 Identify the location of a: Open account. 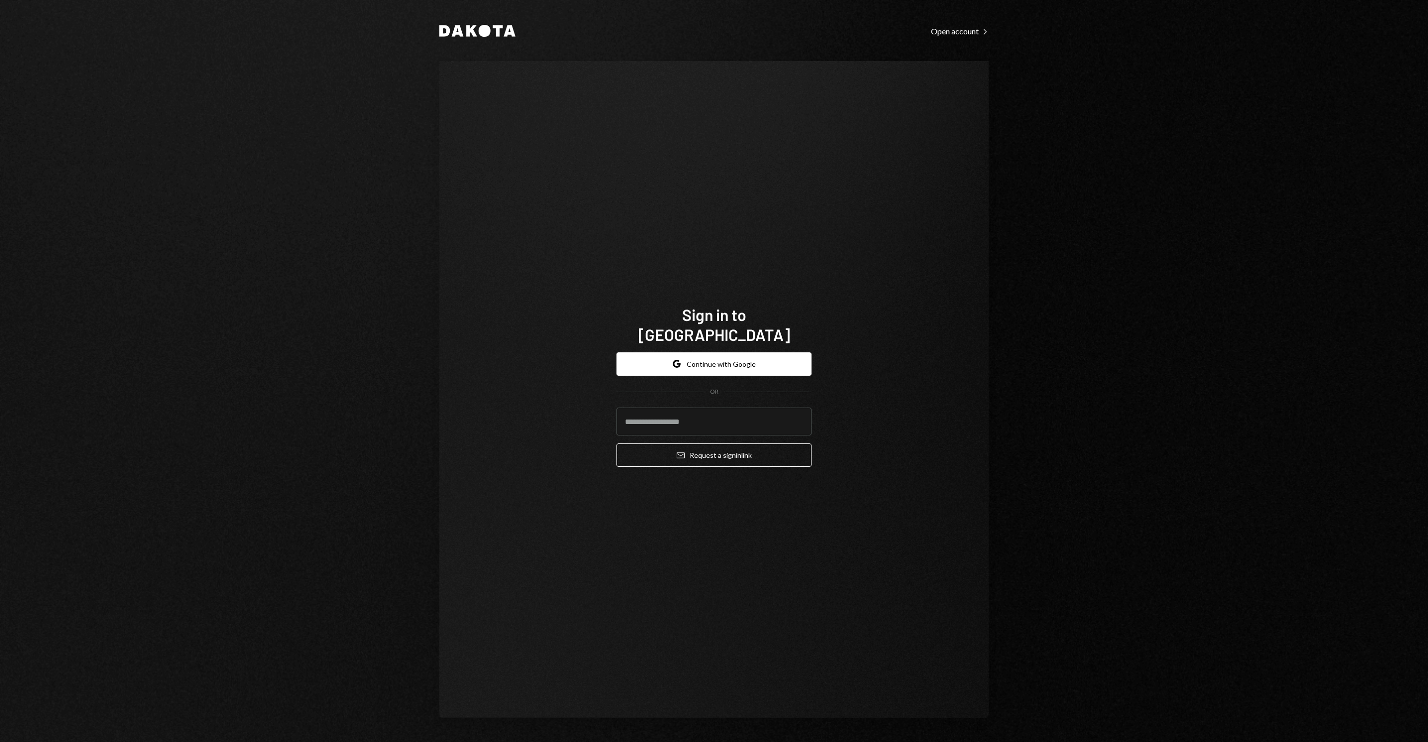
(960, 31).